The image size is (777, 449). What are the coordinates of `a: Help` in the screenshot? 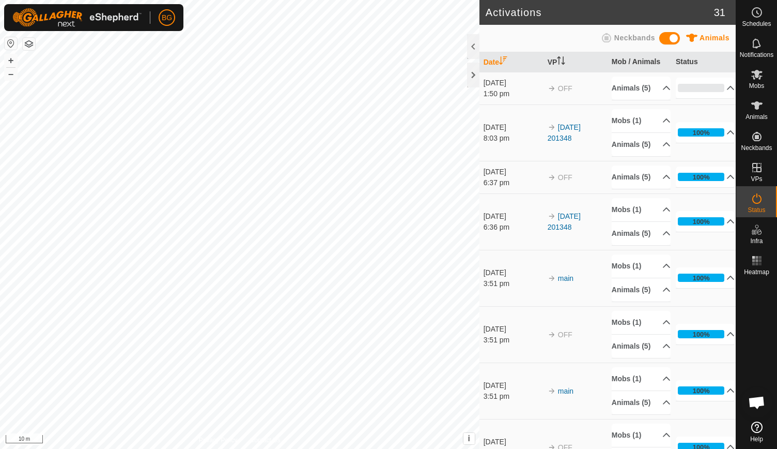 It's located at (757, 432).